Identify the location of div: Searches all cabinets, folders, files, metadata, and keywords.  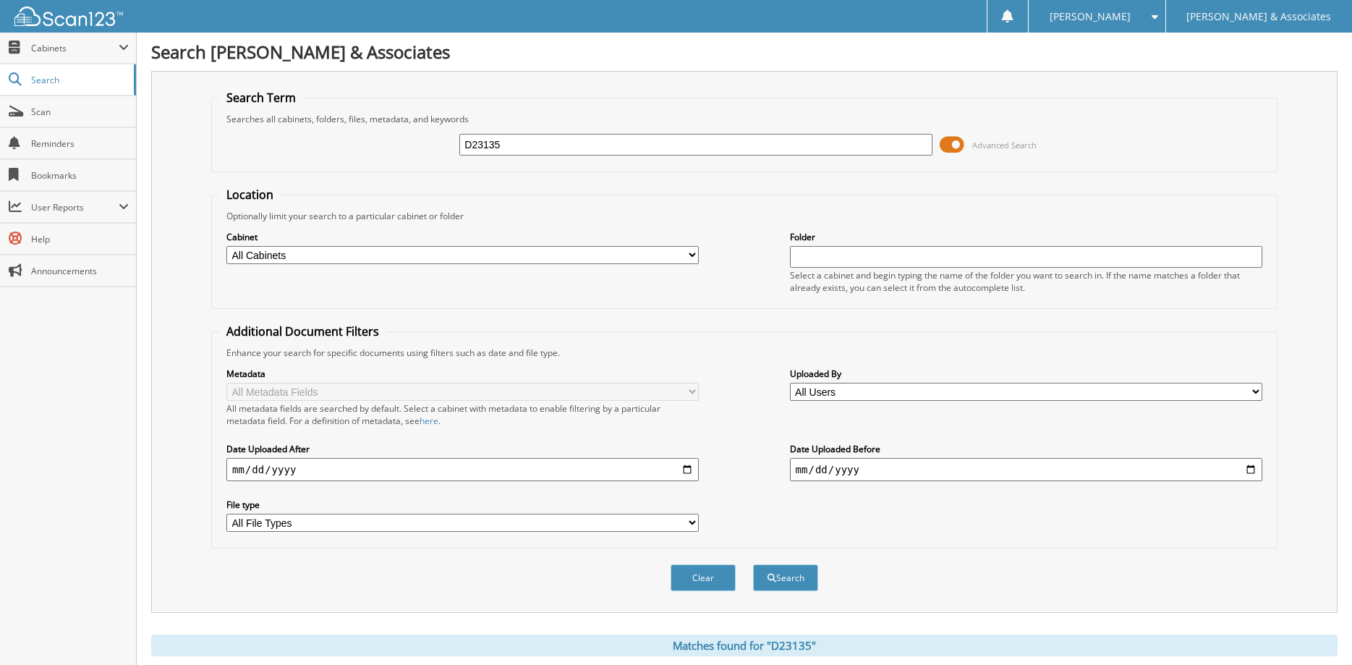
(745, 119).